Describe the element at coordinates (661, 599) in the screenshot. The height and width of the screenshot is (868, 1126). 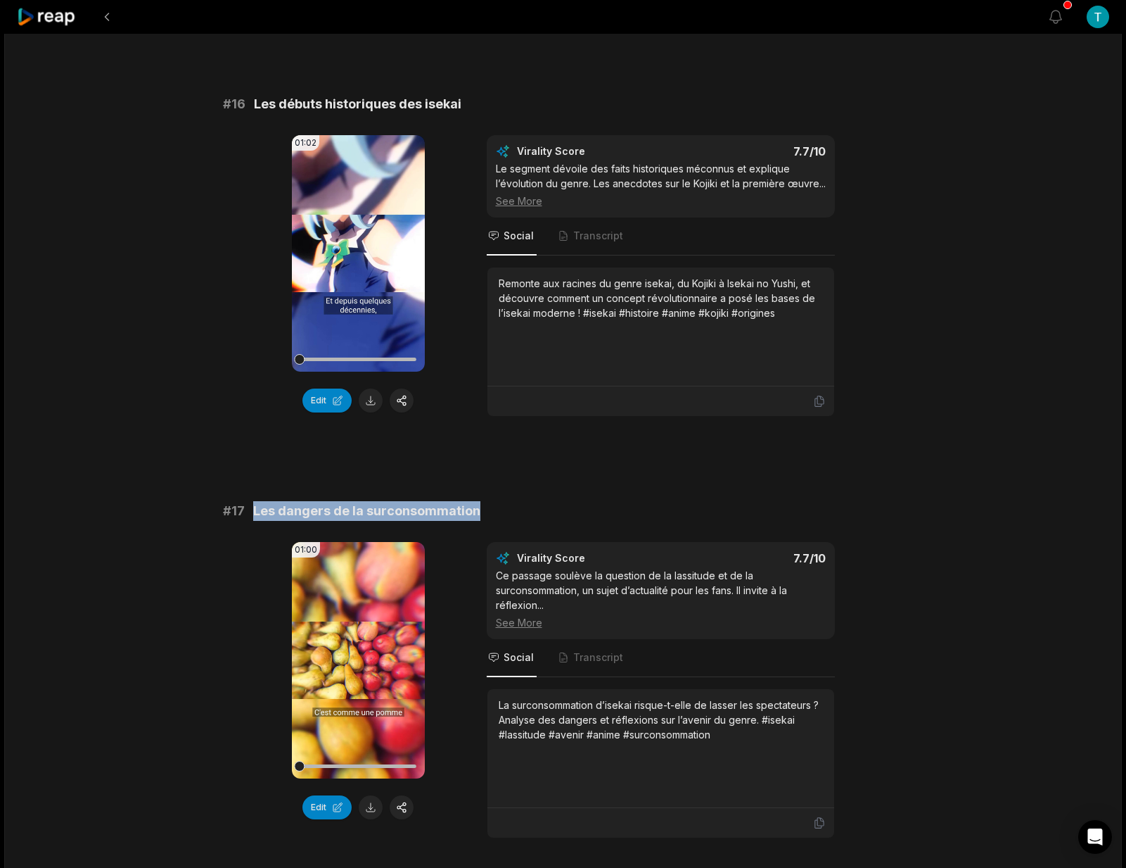
I see `div: Ce passage soulève la question de la lassitude et de la surconsommation, un sujet d’actualité pou...` at that location.